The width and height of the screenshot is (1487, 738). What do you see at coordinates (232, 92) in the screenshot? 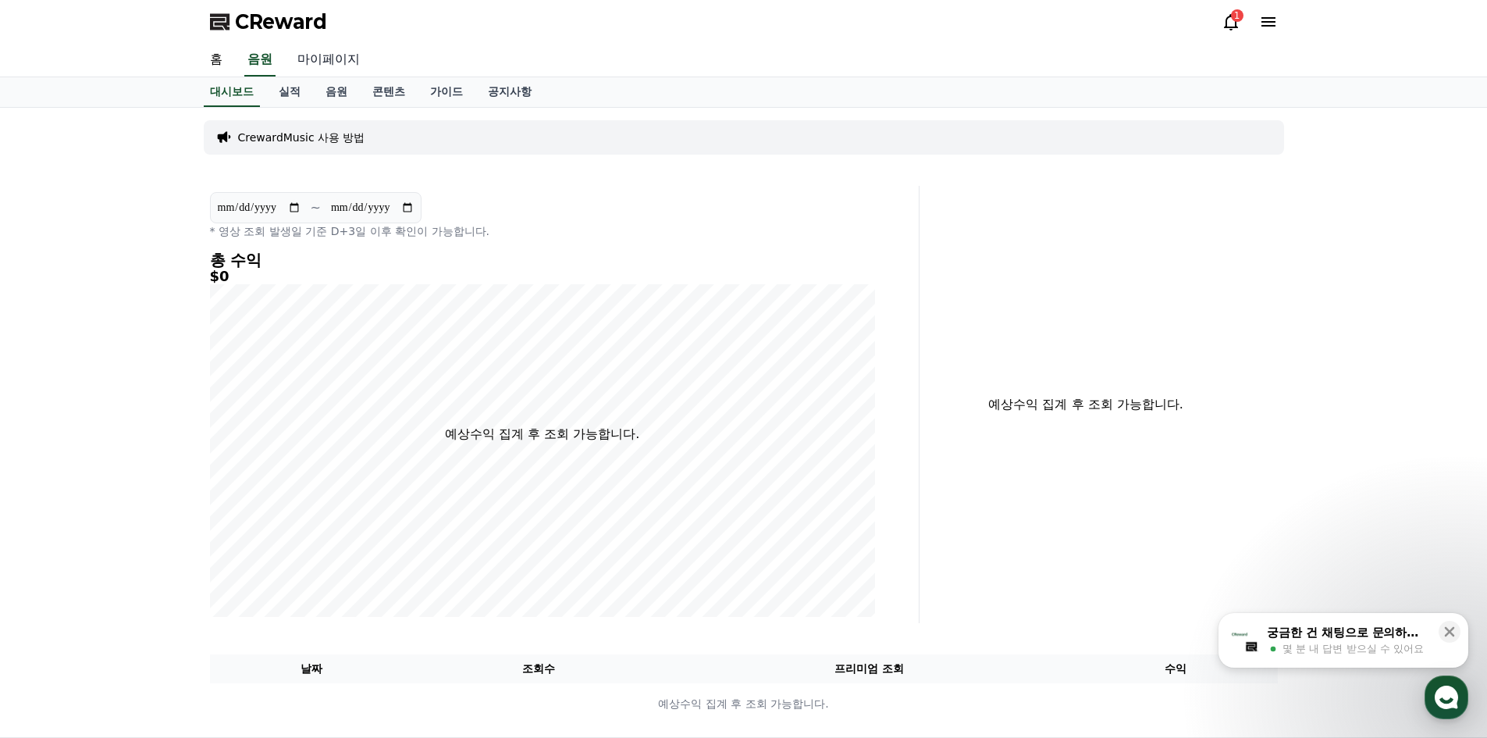
I see `a: 대시보드` at bounding box center [232, 92].